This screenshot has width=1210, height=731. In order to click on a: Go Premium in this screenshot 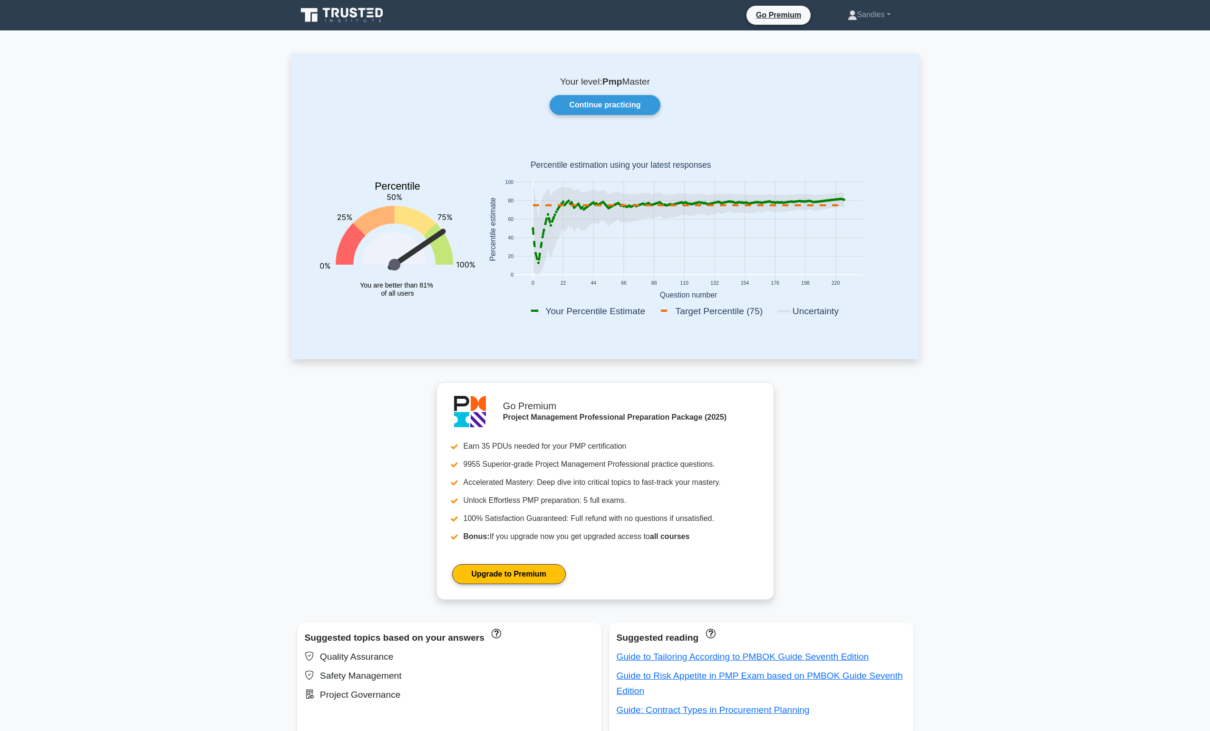, I will do `click(778, 15)`.